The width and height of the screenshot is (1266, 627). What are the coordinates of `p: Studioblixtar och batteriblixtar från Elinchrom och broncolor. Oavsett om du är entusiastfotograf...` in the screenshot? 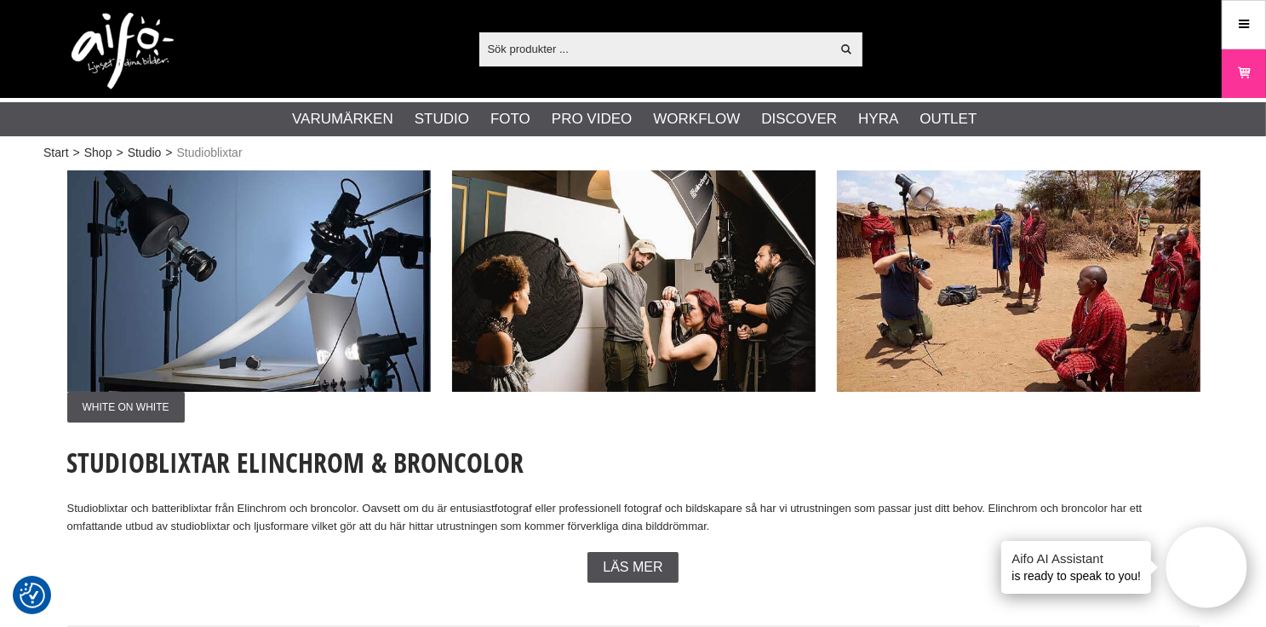 It's located at (634, 518).